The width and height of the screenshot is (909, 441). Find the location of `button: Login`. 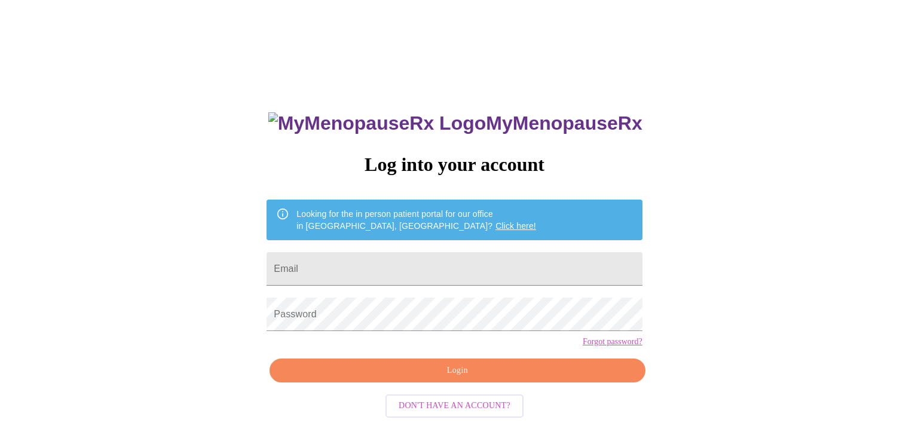

button: Login is located at coordinates (457, 370).